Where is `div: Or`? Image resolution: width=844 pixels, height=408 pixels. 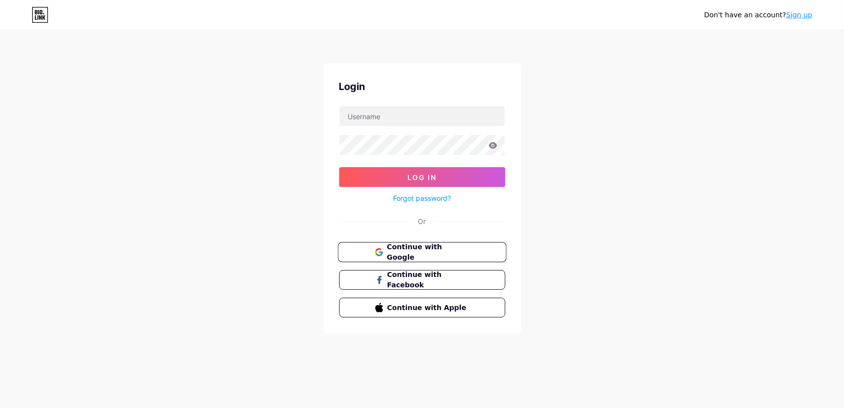
div: Or is located at coordinates (422, 221).